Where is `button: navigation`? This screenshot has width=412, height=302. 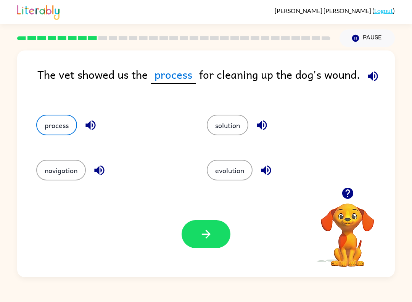
button: navigation is located at coordinates (61, 170).